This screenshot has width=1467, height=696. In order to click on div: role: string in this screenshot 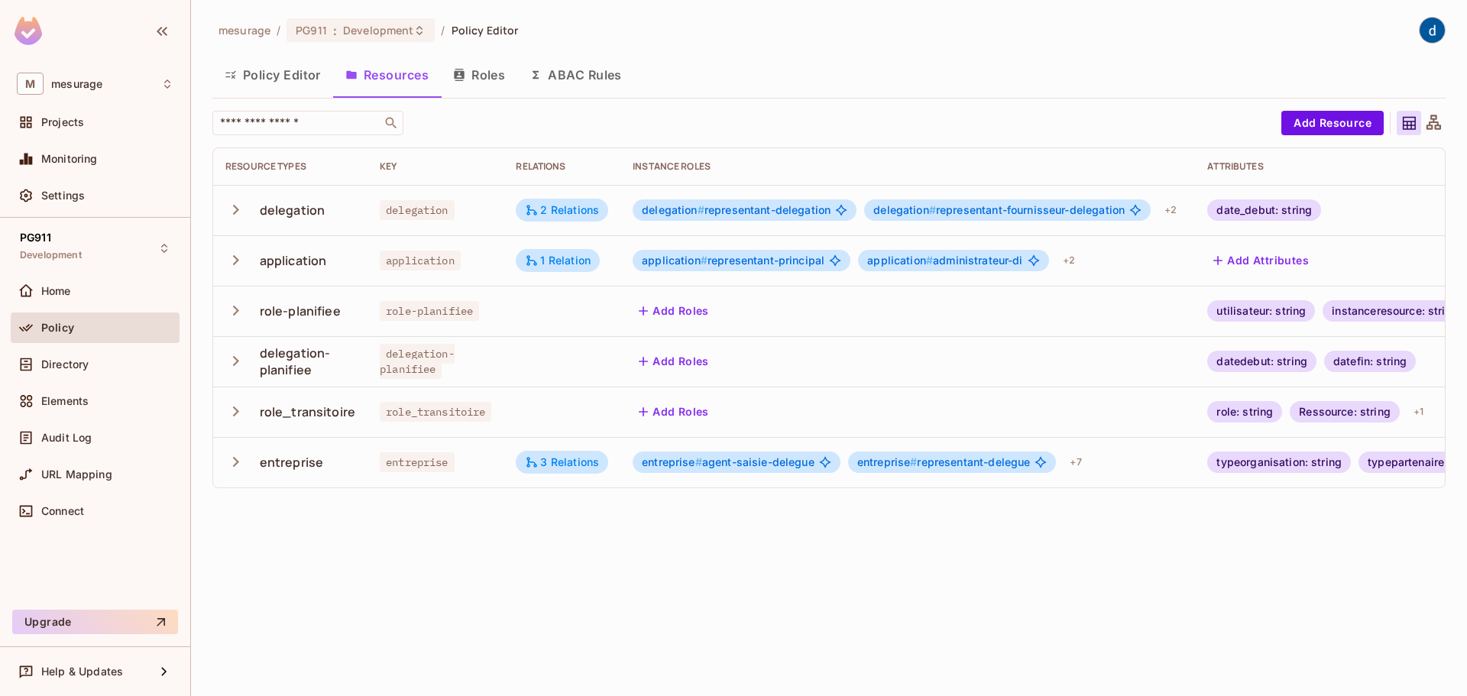, I will do `click(1245, 412)`.